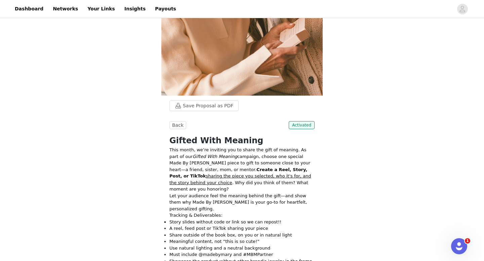 Image resolution: width=484 pixels, height=261 pixels. Describe the element at coordinates (135, 9) in the screenshot. I see `a: Insights` at that location.